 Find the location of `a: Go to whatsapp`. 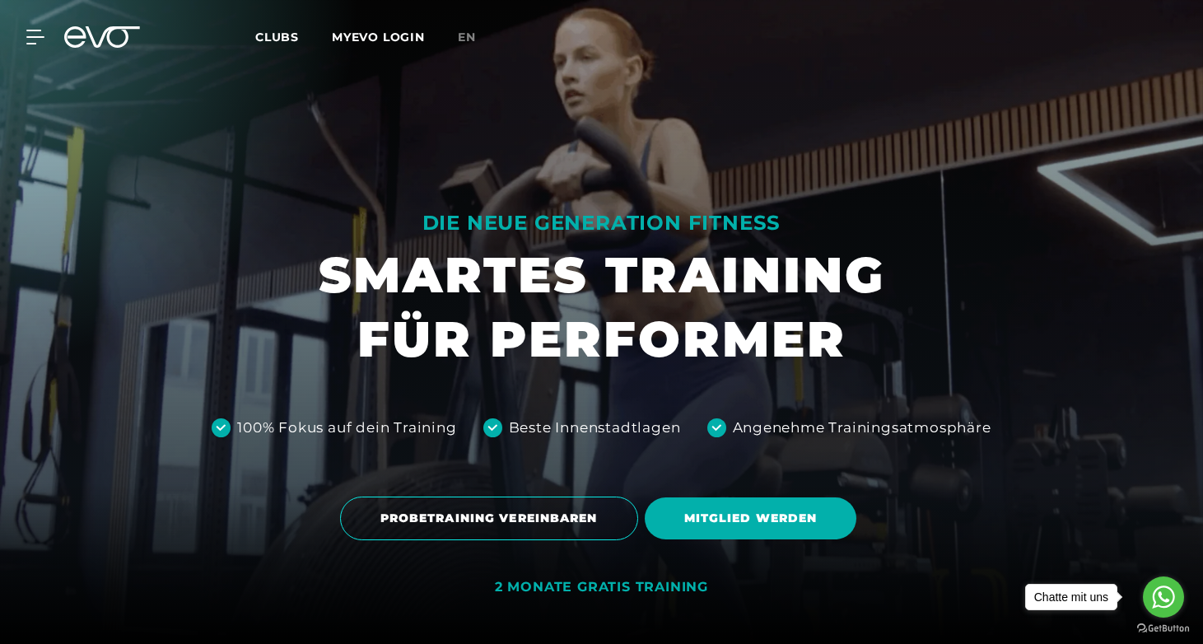

a: Go to whatsapp is located at coordinates (1163, 597).